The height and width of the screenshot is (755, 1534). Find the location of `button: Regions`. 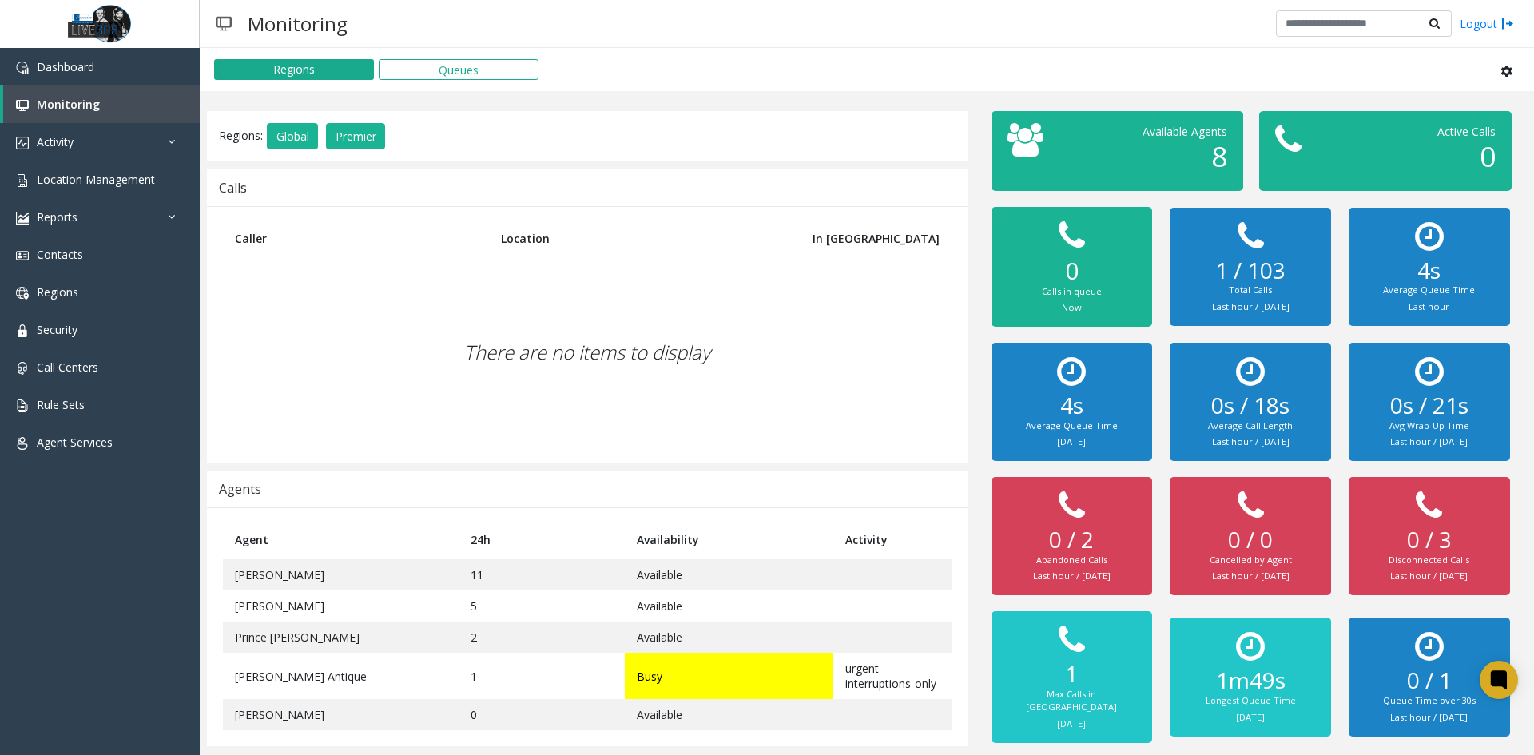

button: Regions is located at coordinates (294, 69).